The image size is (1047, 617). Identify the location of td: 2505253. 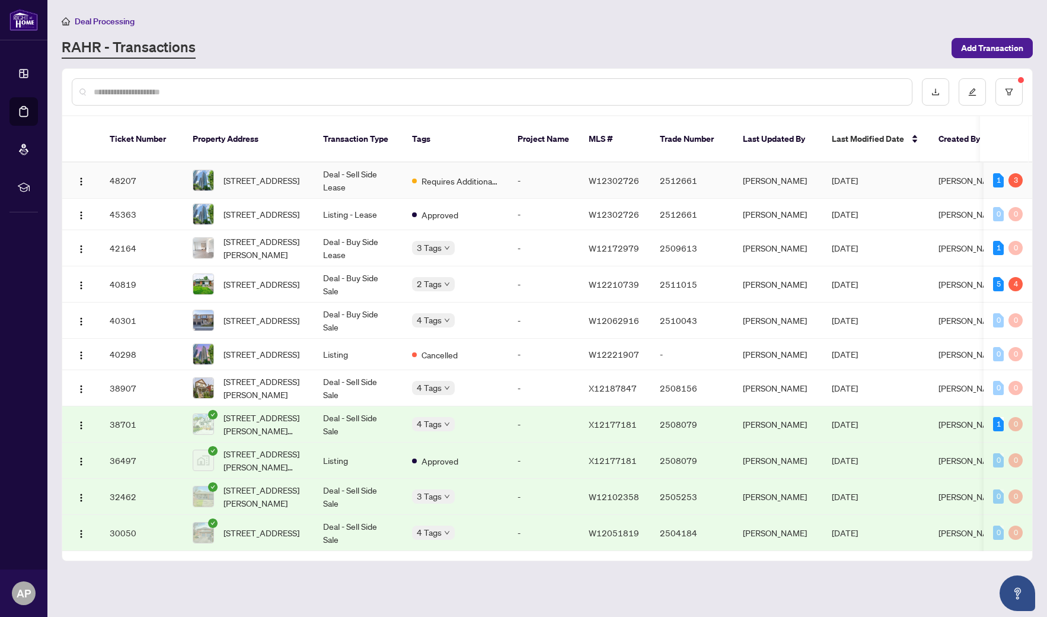
(692, 496).